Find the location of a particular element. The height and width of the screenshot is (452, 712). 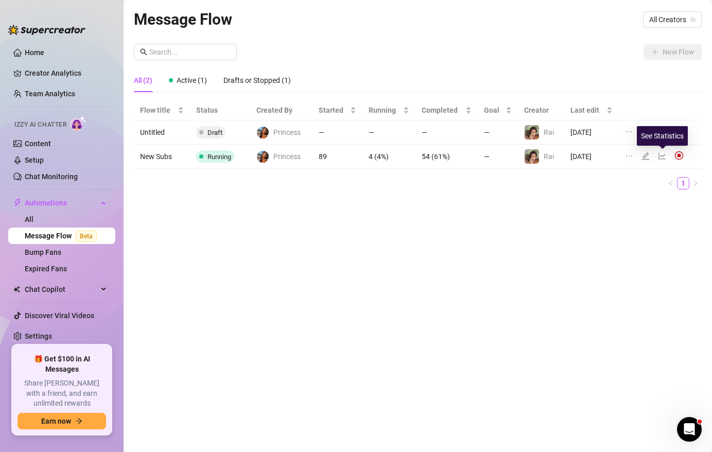

a: Content is located at coordinates (38, 144).